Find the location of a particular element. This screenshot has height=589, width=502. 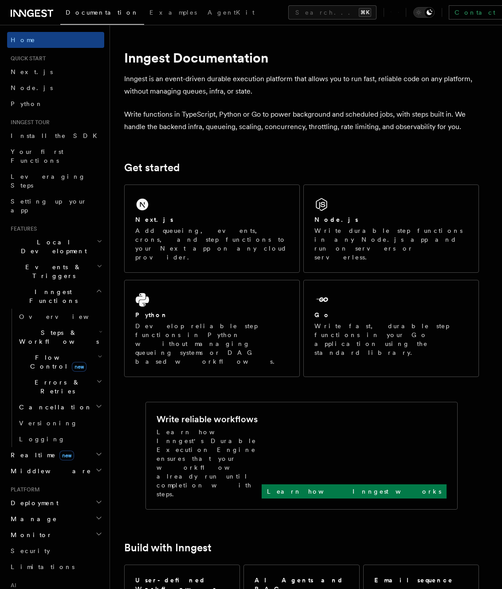

span: Features is located at coordinates (22, 229).